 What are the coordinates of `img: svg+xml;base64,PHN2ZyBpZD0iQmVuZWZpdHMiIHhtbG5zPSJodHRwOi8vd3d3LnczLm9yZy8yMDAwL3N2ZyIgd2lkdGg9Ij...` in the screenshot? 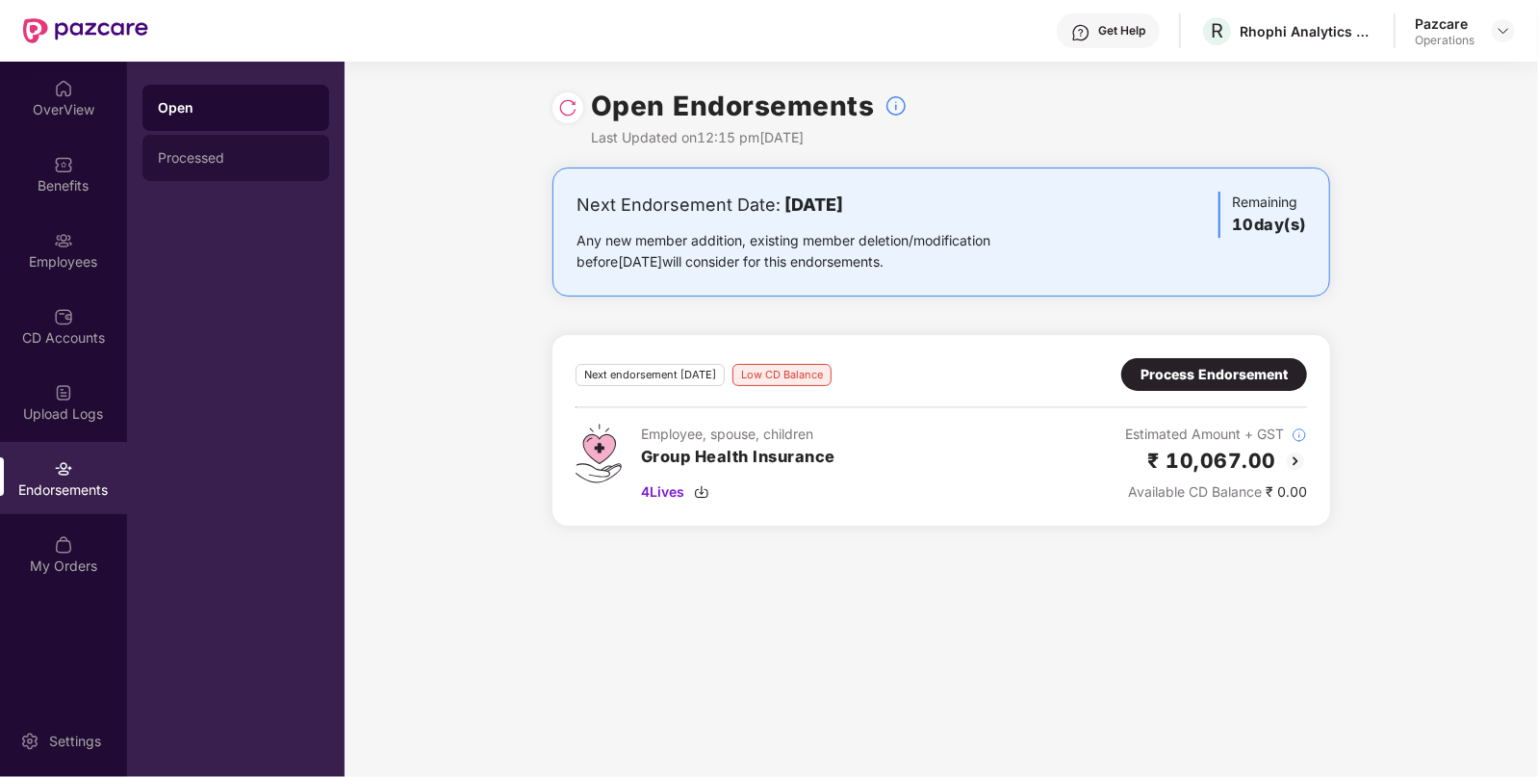 It's located at (64, 165).